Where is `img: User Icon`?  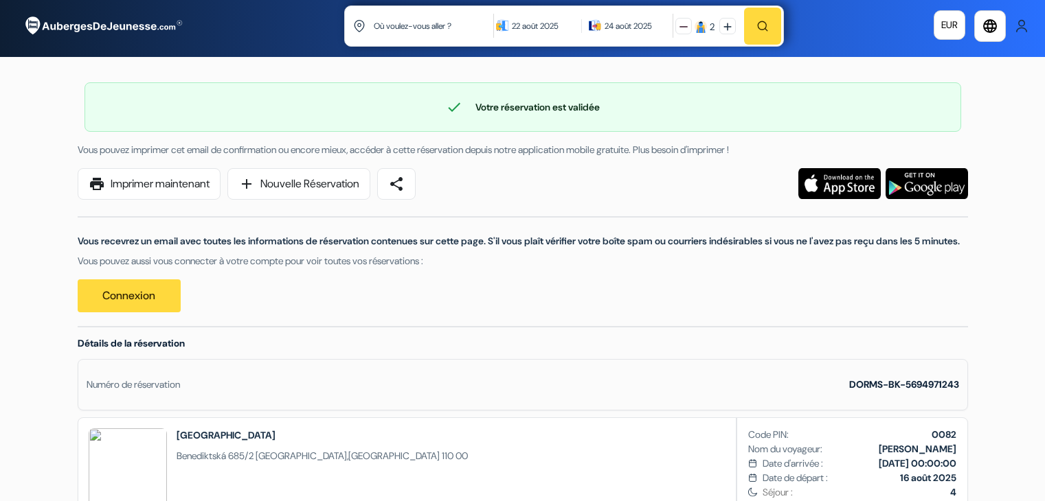
img: User Icon is located at coordinates (1021, 26).